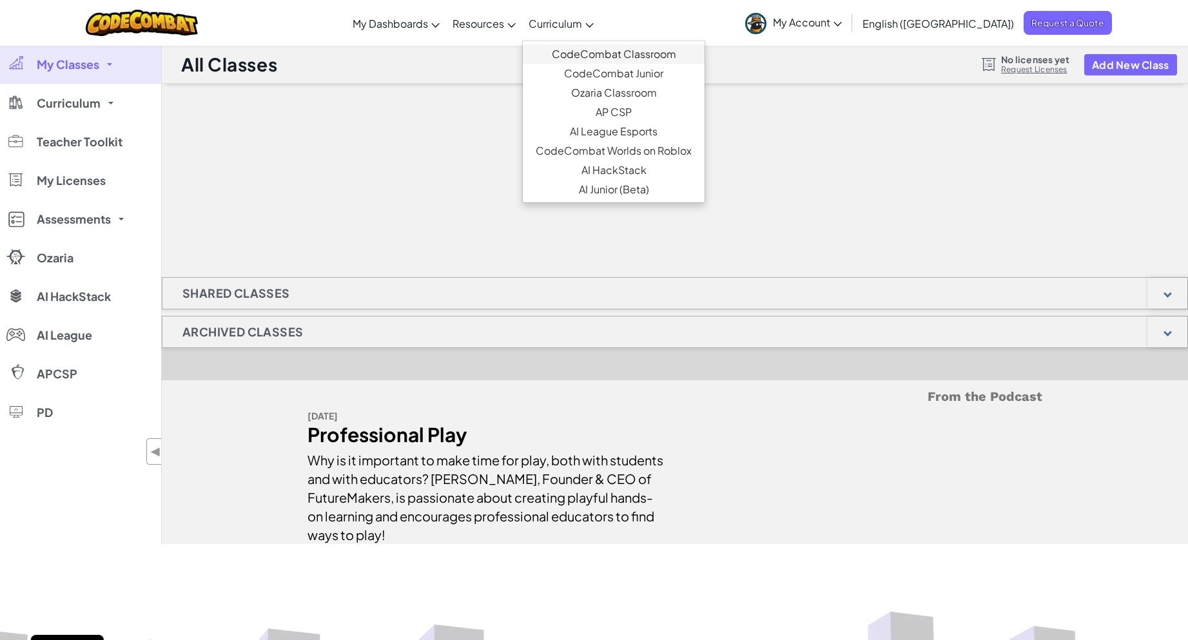  Describe the element at coordinates (390, 23) in the screenshot. I see `span: My Dashboards` at that location.